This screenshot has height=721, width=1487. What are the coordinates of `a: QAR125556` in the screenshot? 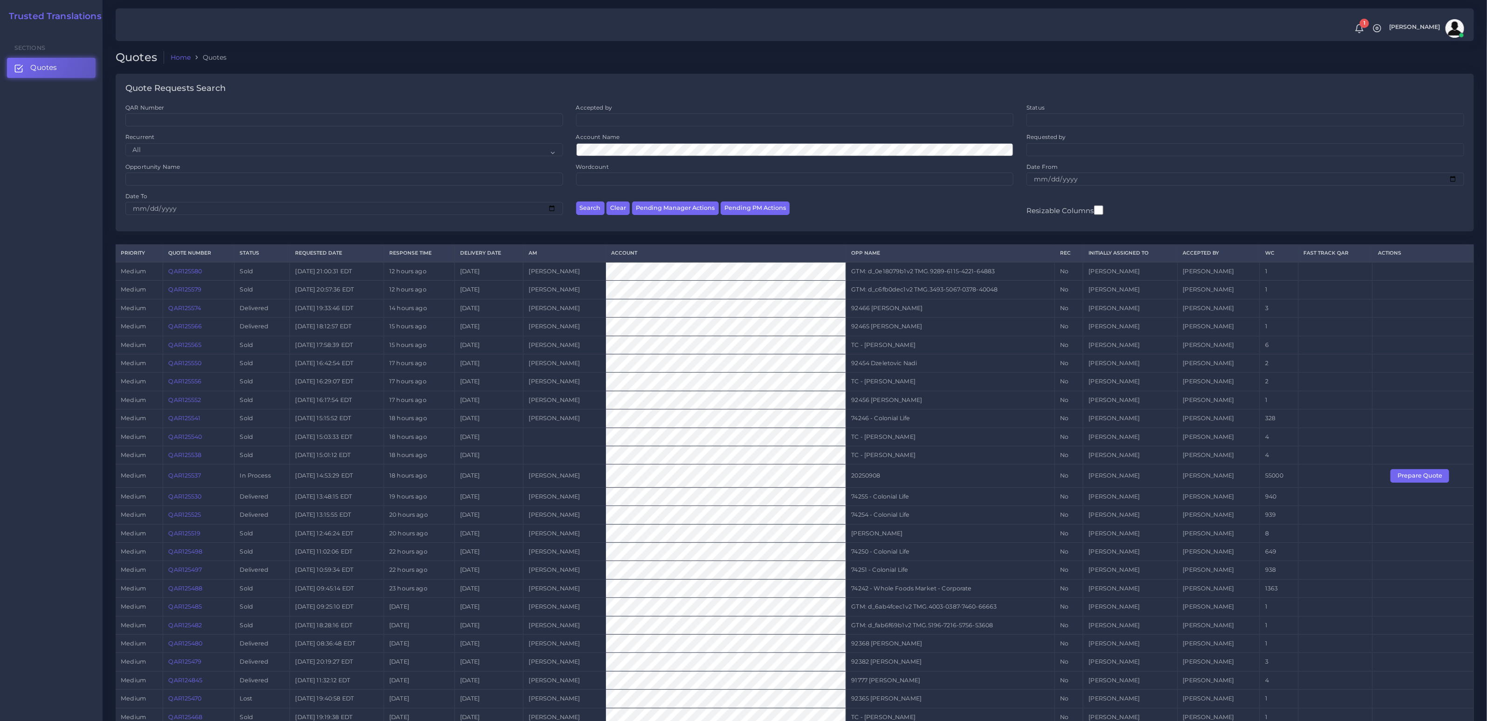 It's located at (185, 381).